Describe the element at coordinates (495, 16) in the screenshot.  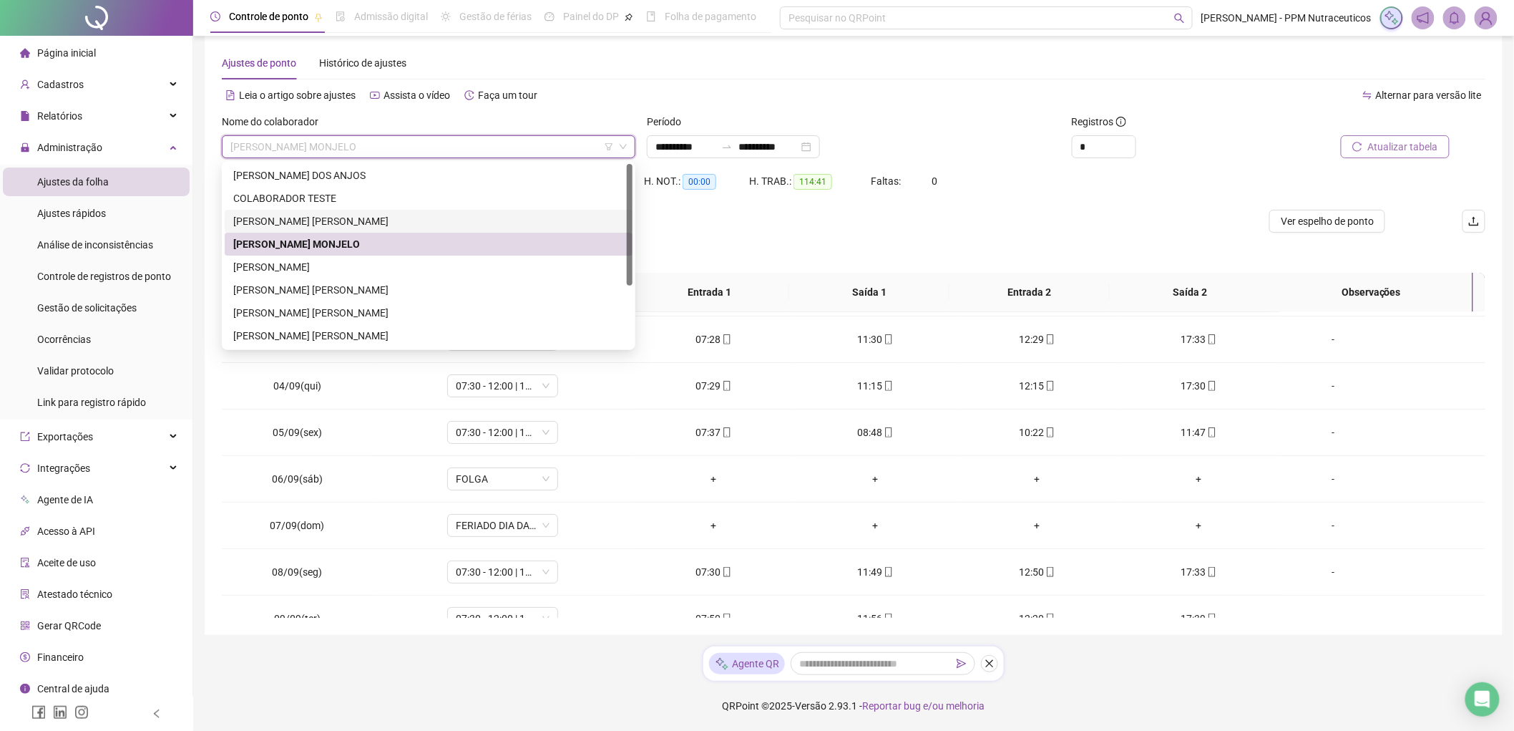
I see `span: Gestão de férias` at that location.